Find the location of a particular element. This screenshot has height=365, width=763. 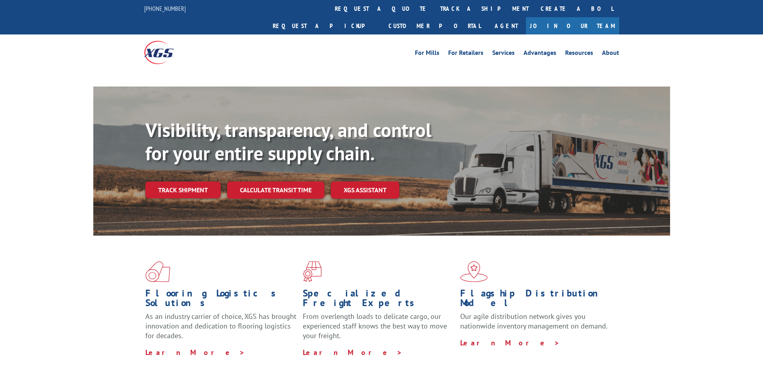

img: xgs-icon-total-supply-chain-intelligence-red is located at coordinates (158, 272).